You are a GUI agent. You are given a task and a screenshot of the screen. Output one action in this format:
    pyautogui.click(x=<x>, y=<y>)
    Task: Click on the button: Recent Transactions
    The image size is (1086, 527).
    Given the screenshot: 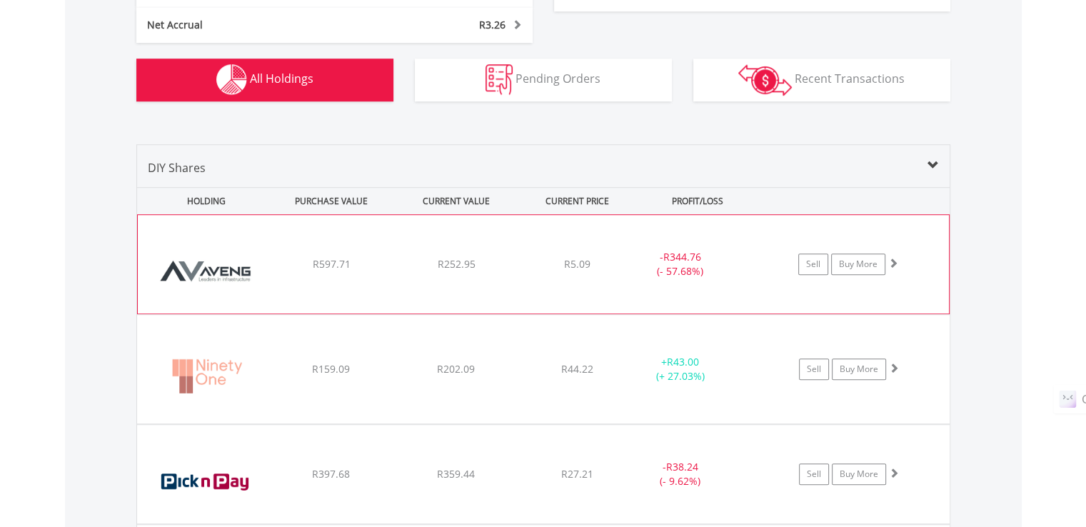 What is the action you would take?
    pyautogui.click(x=822, y=80)
    